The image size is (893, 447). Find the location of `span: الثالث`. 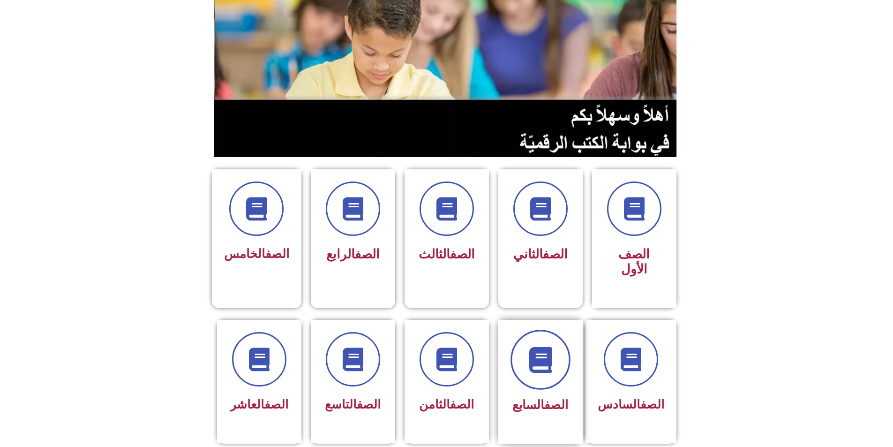

span: الثالث is located at coordinates (447, 254).